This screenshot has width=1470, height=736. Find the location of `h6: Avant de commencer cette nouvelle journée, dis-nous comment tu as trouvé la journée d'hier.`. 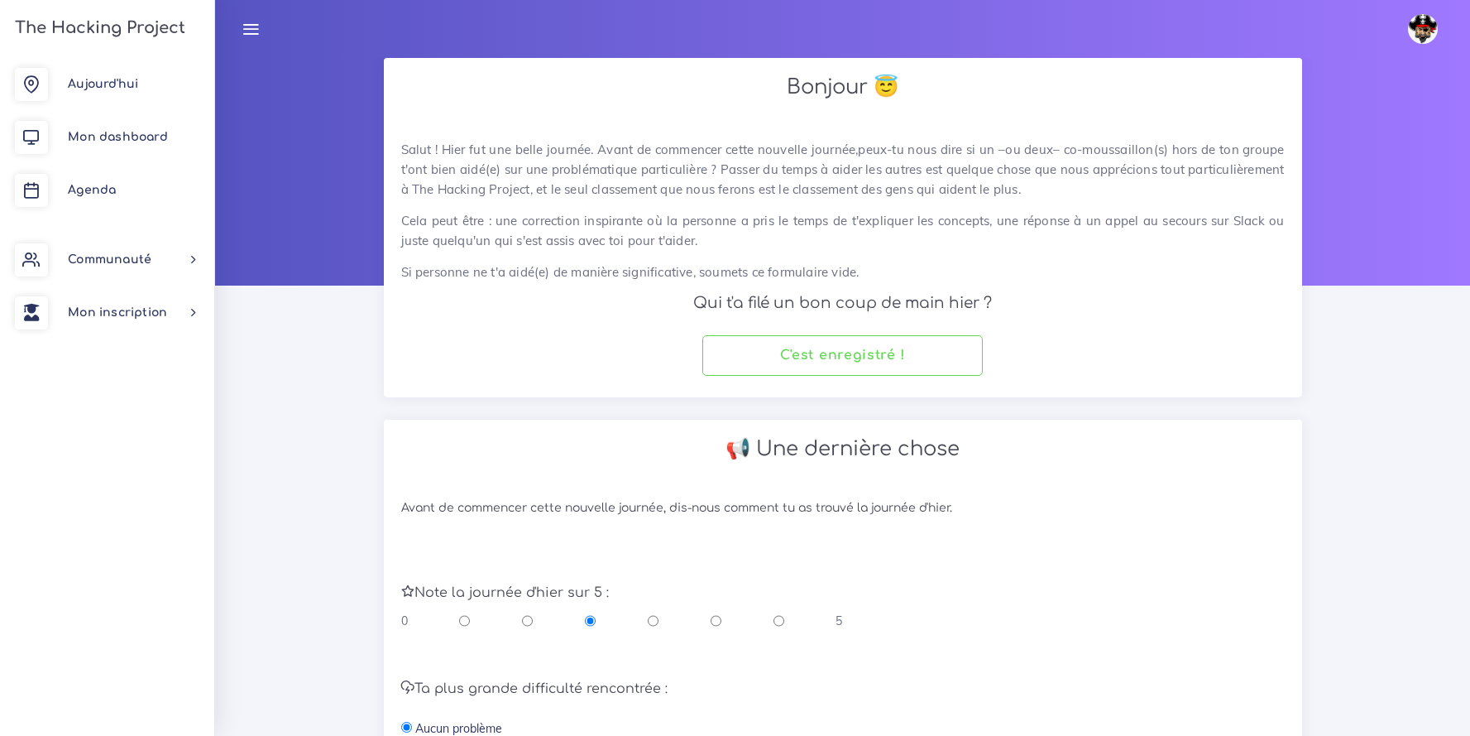

h6: Avant de commencer cette nouvelle journée, dis-nous comment tu as trouvé la journée d'hier. is located at coordinates (843, 508).